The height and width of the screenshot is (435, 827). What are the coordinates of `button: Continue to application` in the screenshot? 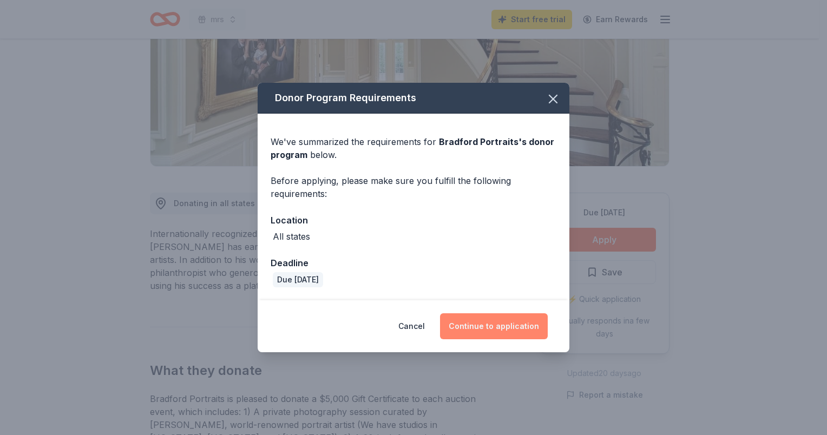 It's located at (494, 326).